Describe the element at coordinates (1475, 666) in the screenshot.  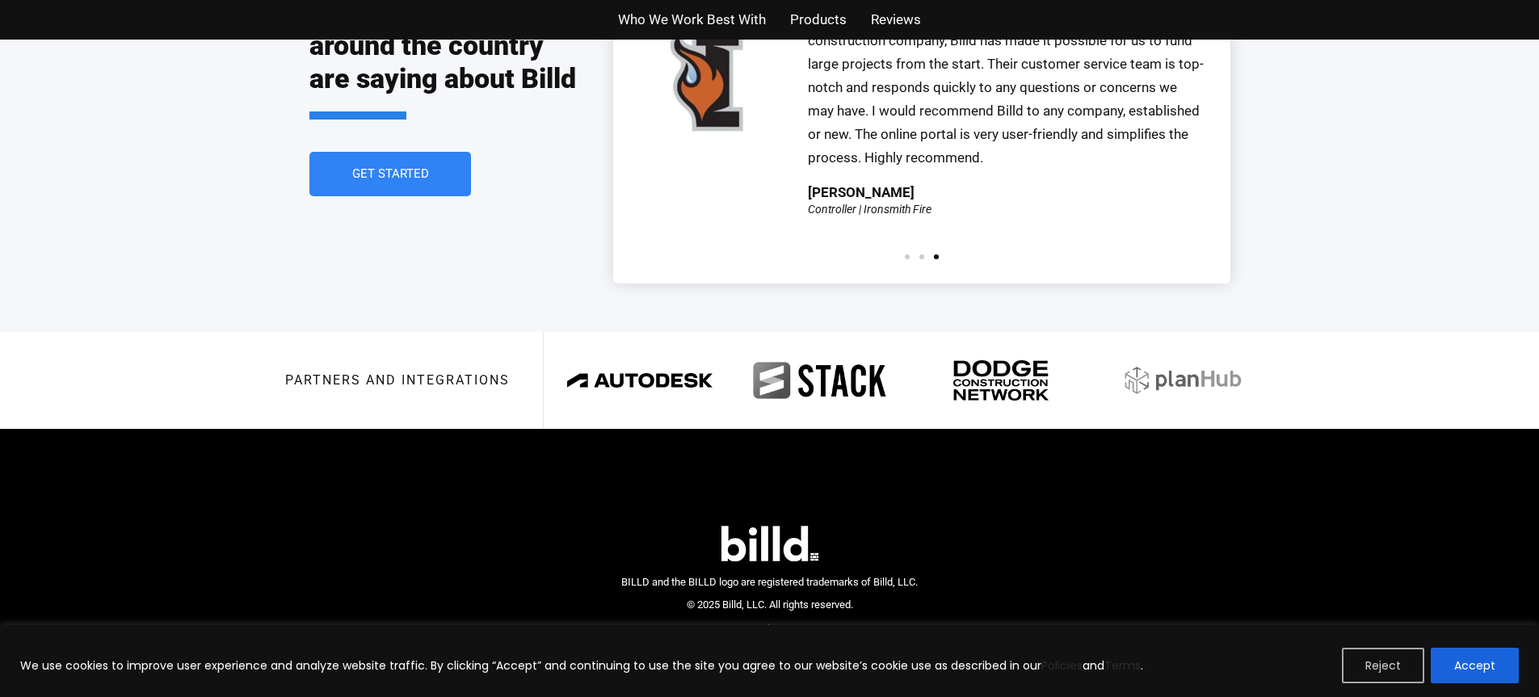
I see `button: Accept` at that location.